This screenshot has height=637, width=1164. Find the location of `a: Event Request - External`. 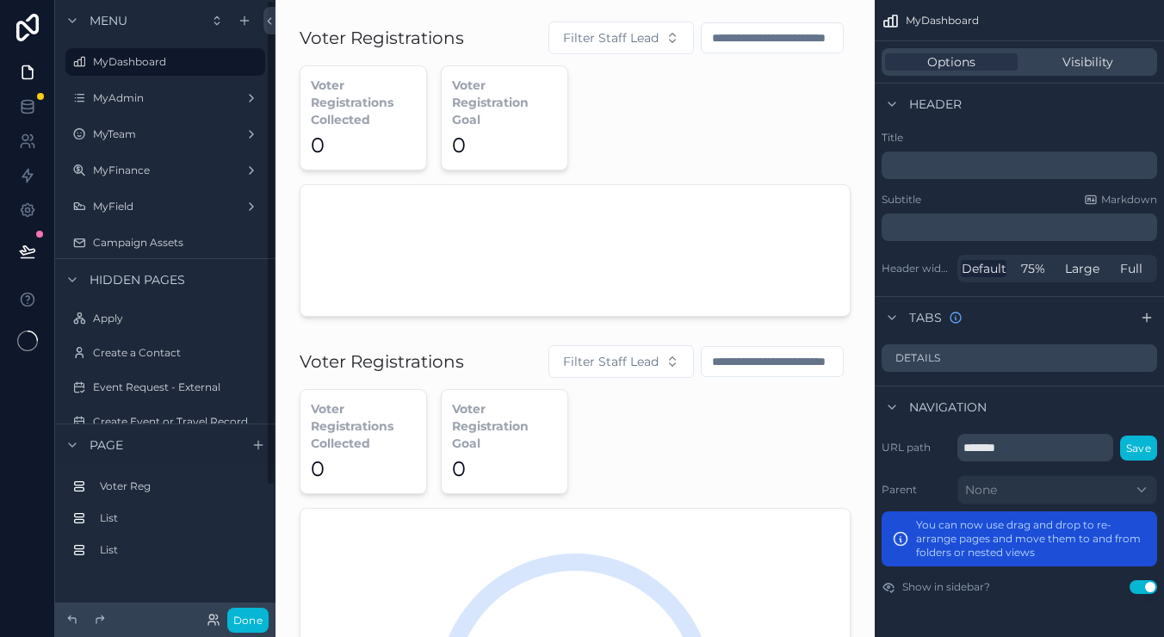

a: Event Request - External is located at coordinates (165, 387).